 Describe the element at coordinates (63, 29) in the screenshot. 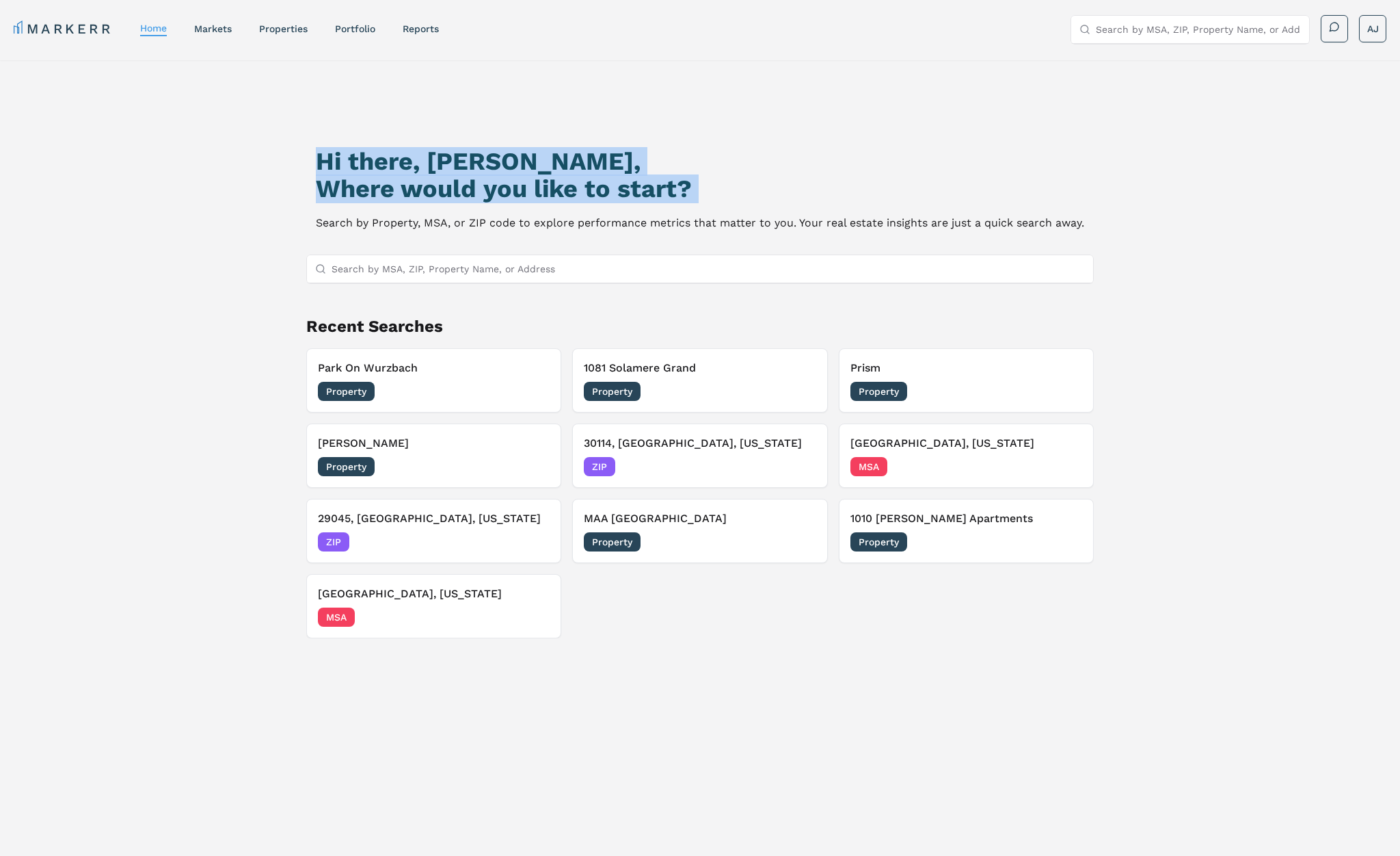

I see `a: MARKERR` at that location.